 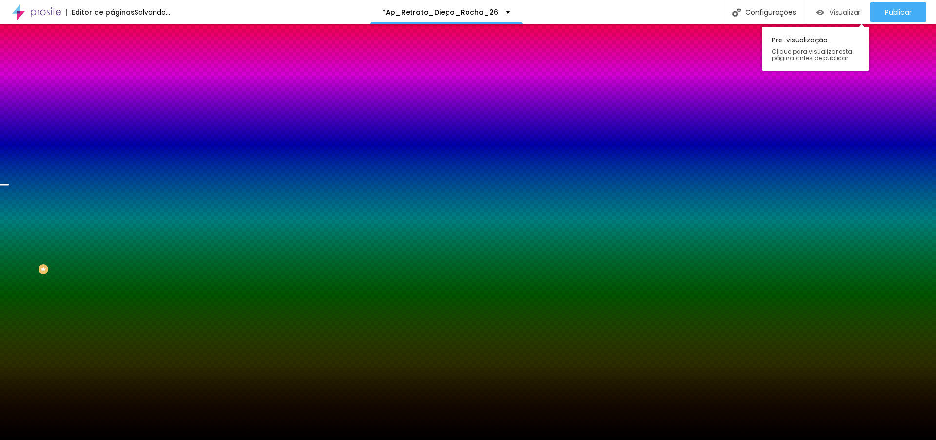 I want to click on span: Clique para visualizar esta página antes de publicar., so click(x=815, y=55).